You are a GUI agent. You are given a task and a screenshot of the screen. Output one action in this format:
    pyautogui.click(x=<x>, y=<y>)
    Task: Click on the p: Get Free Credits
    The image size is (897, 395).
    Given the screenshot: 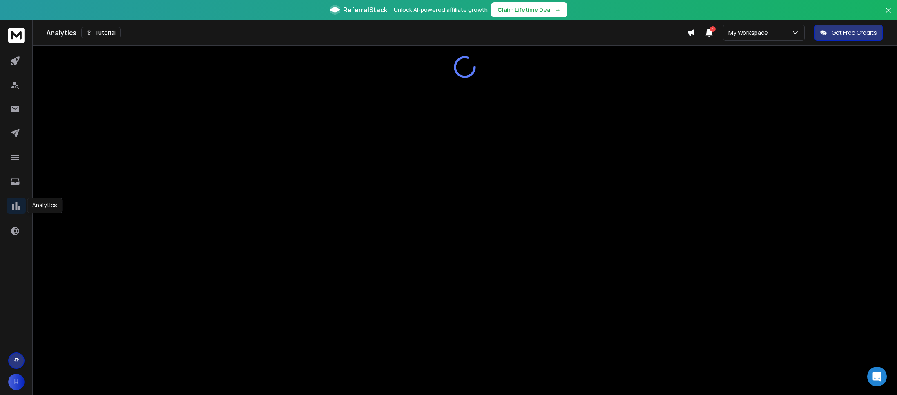 What is the action you would take?
    pyautogui.click(x=854, y=33)
    